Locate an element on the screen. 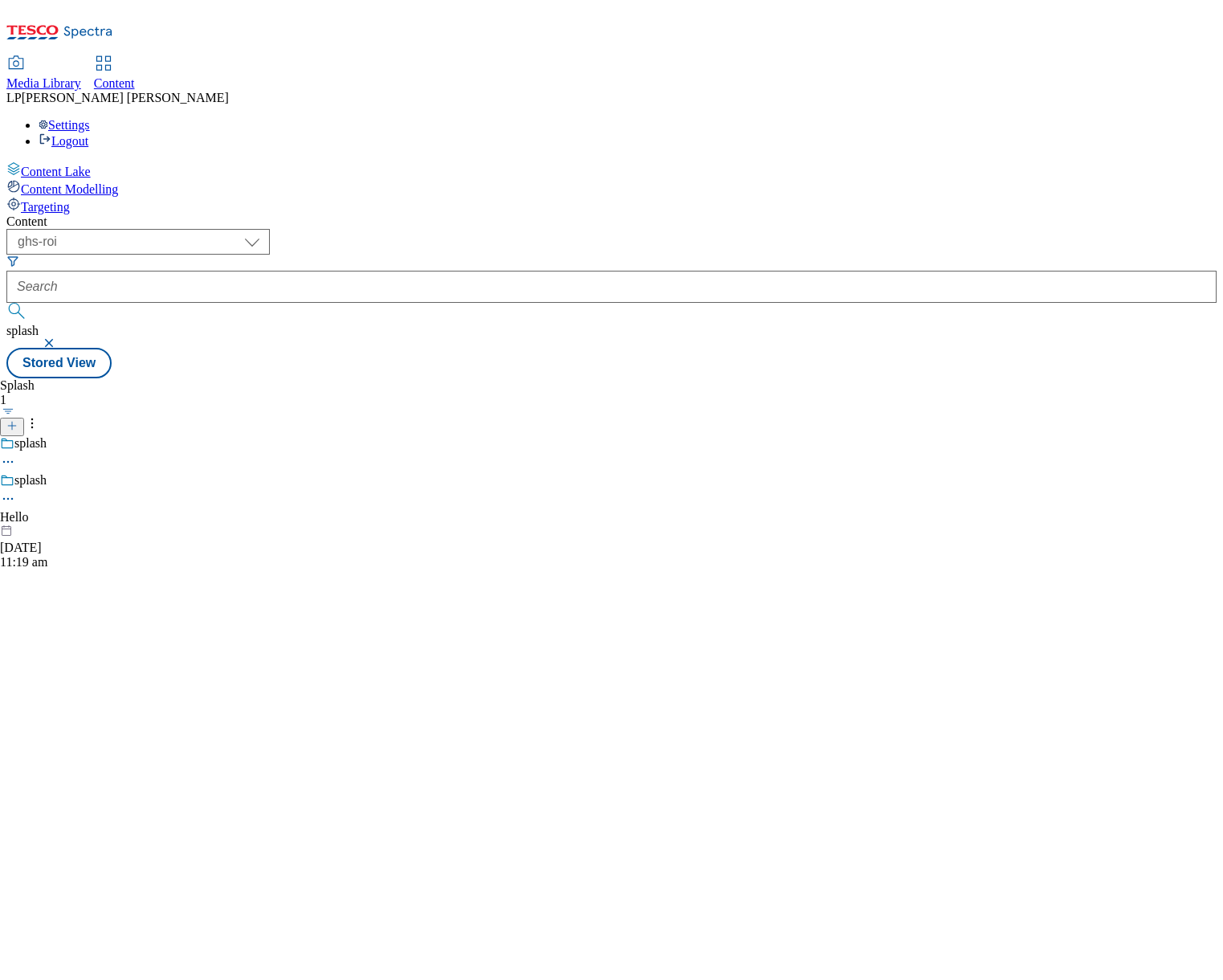  span: Targeting is located at coordinates (45, 207).